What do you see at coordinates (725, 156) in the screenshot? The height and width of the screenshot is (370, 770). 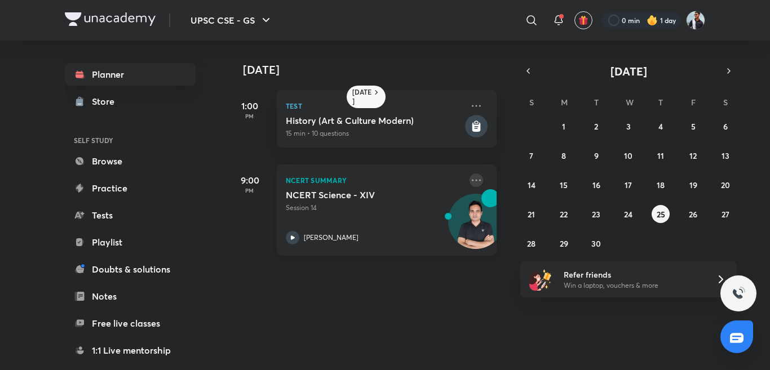 I see `button: September 13, 2025` at bounding box center [725, 156].